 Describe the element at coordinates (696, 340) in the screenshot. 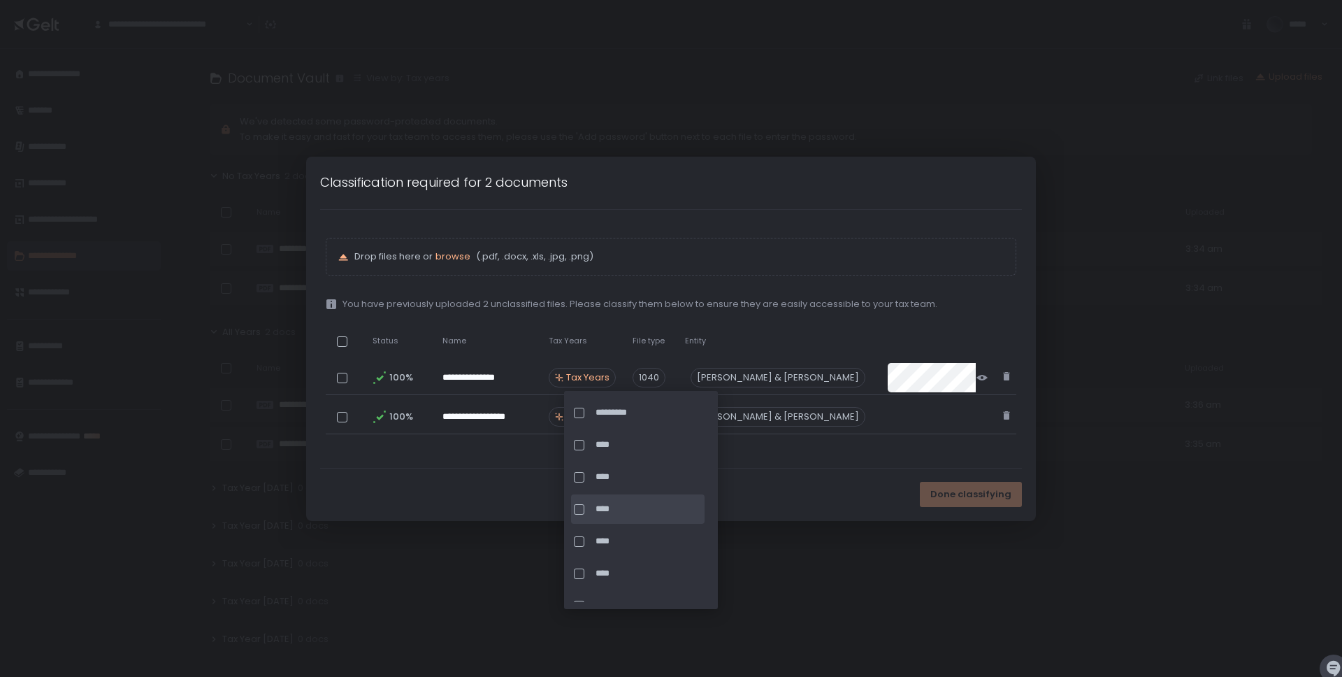

I see `span: Entity` at that location.